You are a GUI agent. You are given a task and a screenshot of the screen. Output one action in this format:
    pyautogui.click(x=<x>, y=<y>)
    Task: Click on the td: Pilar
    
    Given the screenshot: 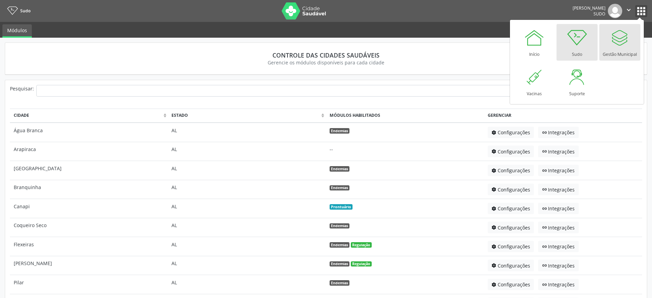 What is the action you would take?
    pyautogui.click(x=89, y=285)
    